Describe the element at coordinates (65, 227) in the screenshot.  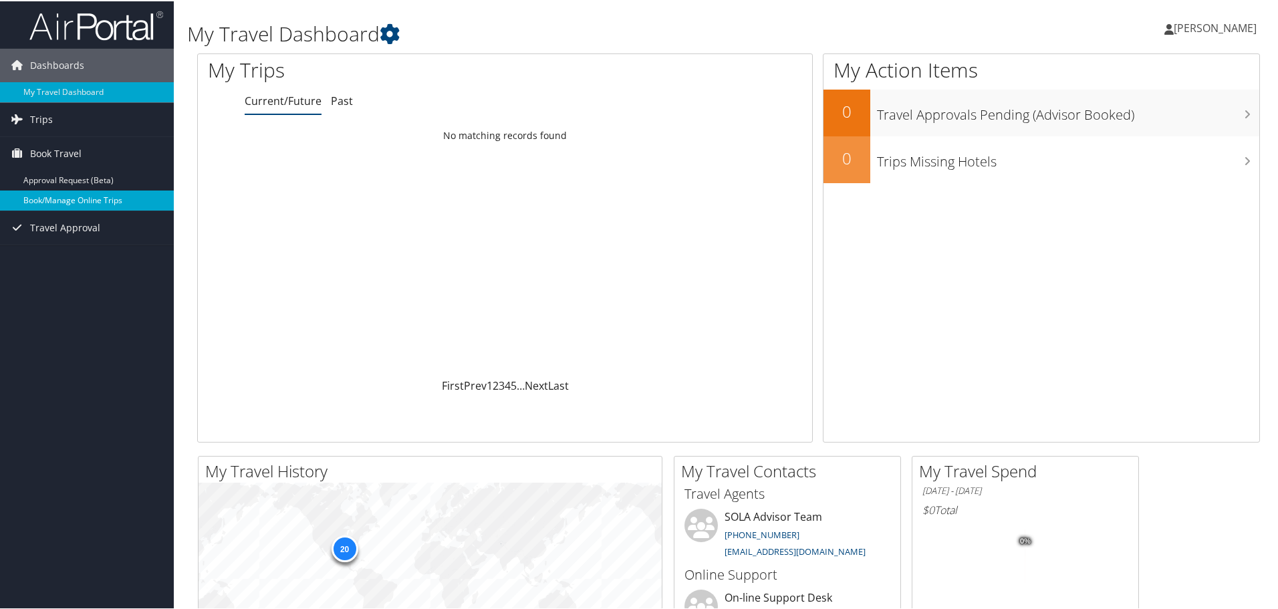
I see `span: Travel Approval` at that location.